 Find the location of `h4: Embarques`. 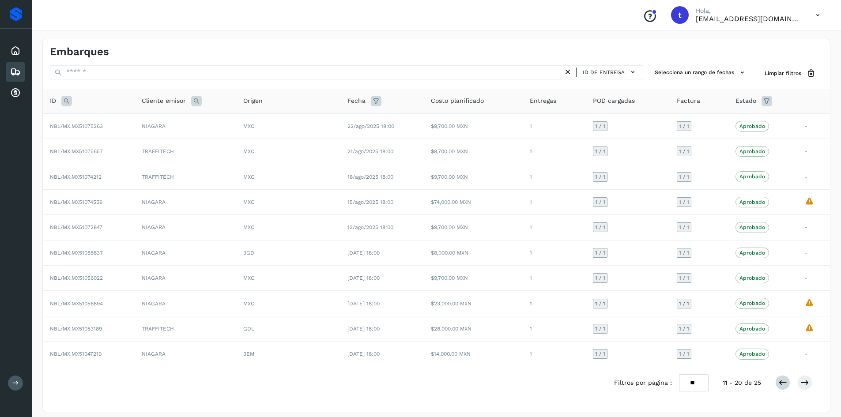

h4: Embarques is located at coordinates (79, 52).